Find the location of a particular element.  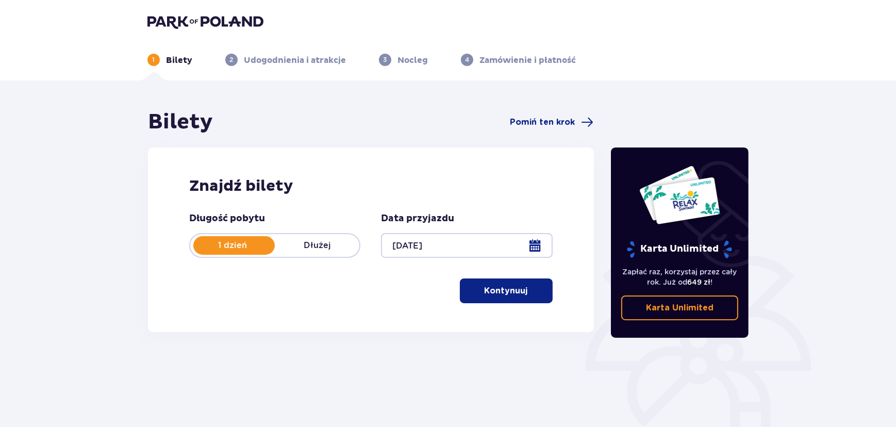

span: 649 zł is located at coordinates (699, 282).